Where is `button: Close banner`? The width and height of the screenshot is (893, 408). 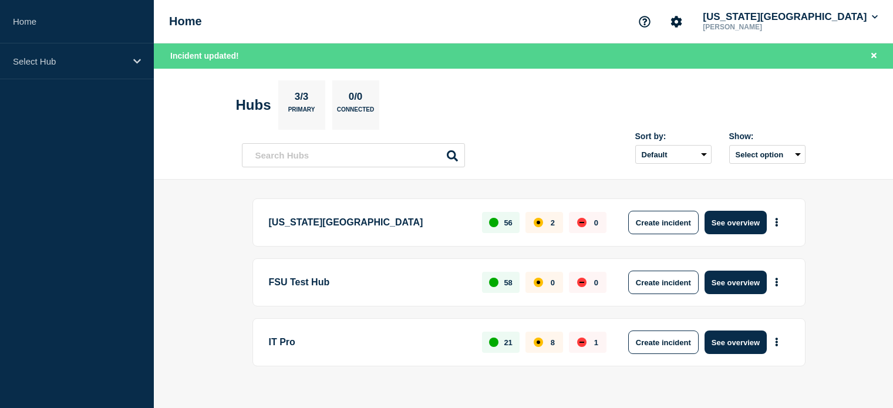
button: Close banner is located at coordinates (873, 56).